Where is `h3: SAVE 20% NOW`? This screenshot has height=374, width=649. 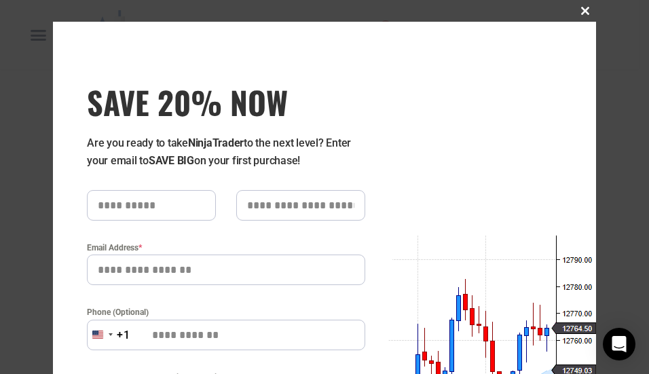 h3: SAVE 20% NOW is located at coordinates (226, 102).